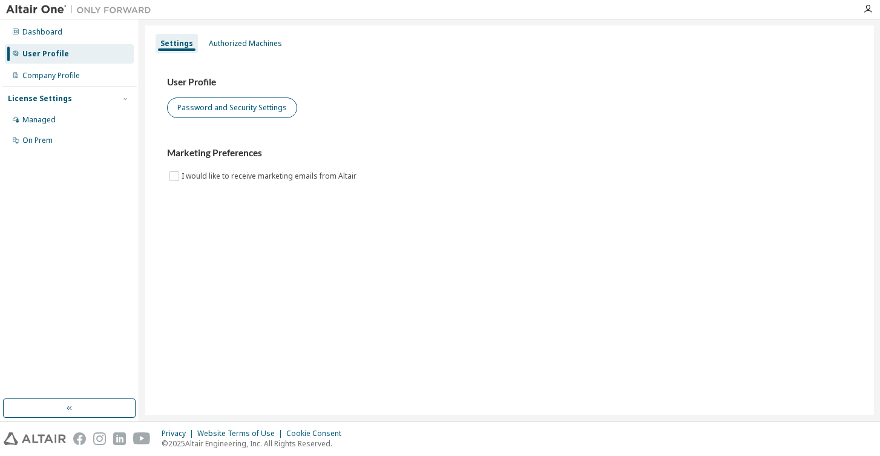  What do you see at coordinates (317, 433) in the screenshot?
I see `div: Cookie Consent` at bounding box center [317, 433].